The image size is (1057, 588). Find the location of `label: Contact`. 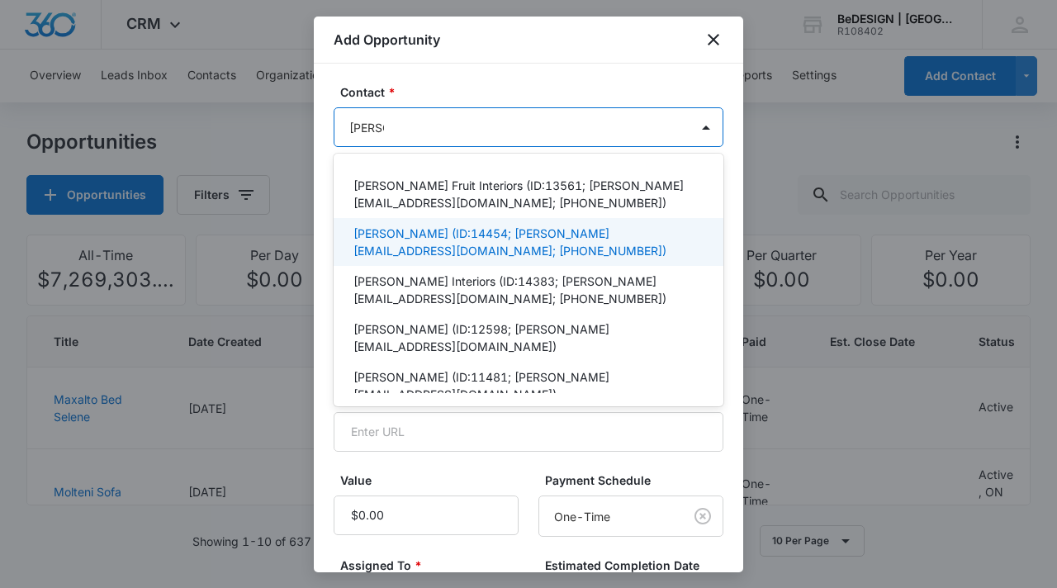

label: Contact is located at coordinates (535, 92).